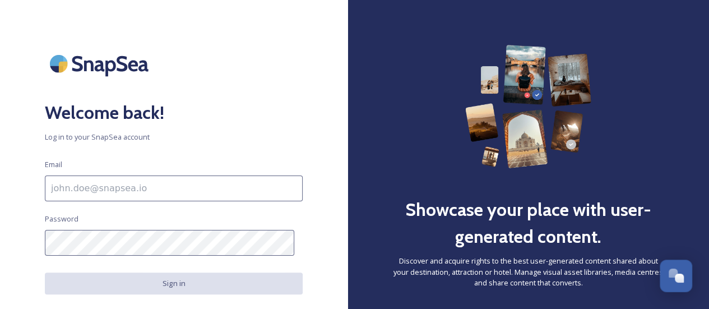 The height and width of the screenshot is (309, 709). I want to click on h2: Showcase your place with user-generated content., so click(528, 223).